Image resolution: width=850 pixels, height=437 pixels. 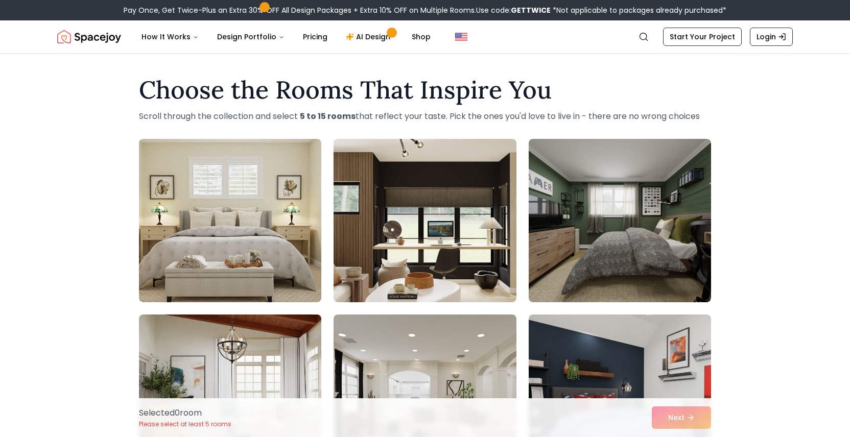 What do you see at coordinates (702, 37) in the screenshot?
I see `a: Start Your Project` at bounding box center [702, 37].